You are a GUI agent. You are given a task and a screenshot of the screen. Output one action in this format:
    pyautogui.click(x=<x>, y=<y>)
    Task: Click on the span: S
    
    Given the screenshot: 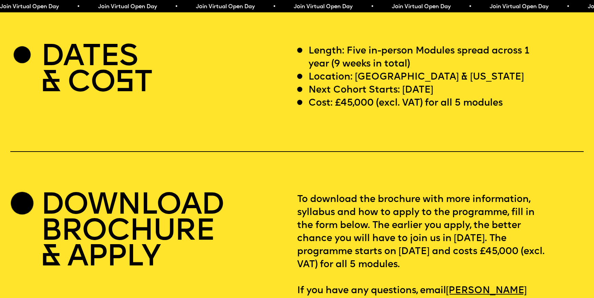 What is the action you would take?
    pyautogui.click(x=124, y=83)
    